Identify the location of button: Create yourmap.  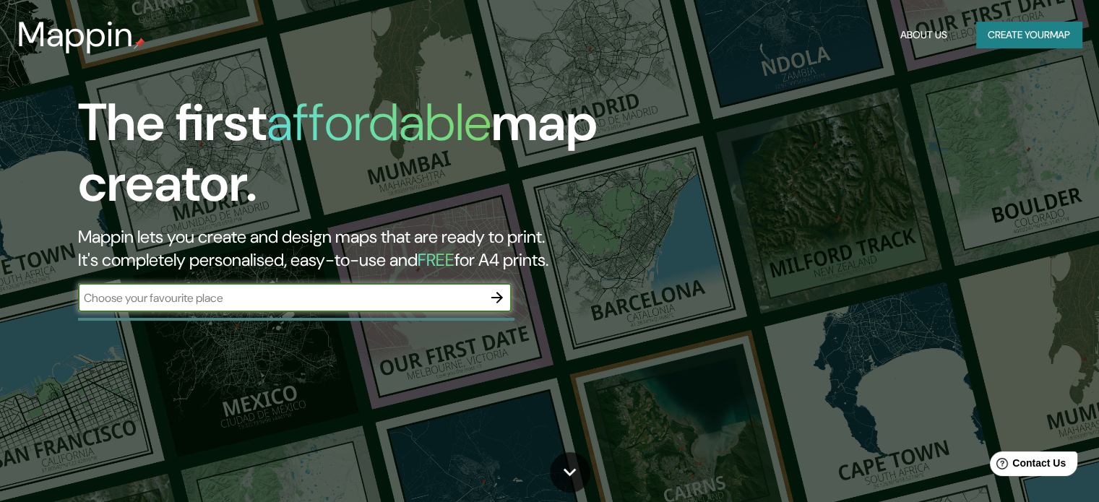
(1029, 35).